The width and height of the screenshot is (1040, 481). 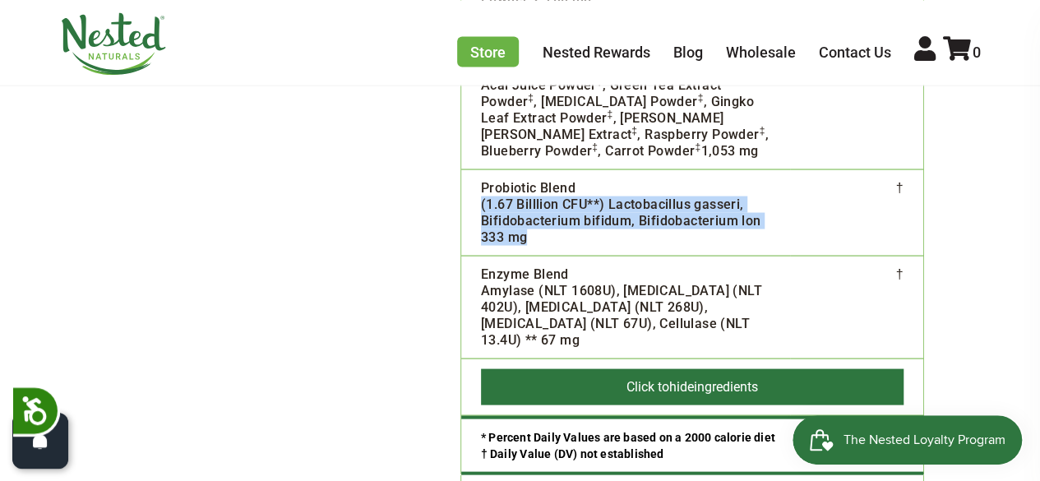 I want to click on span: 0, so click(x=977, y=51).